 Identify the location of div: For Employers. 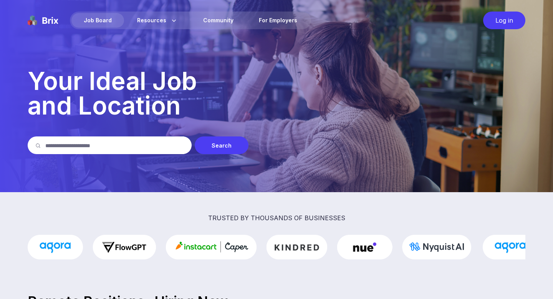
(278, 20).